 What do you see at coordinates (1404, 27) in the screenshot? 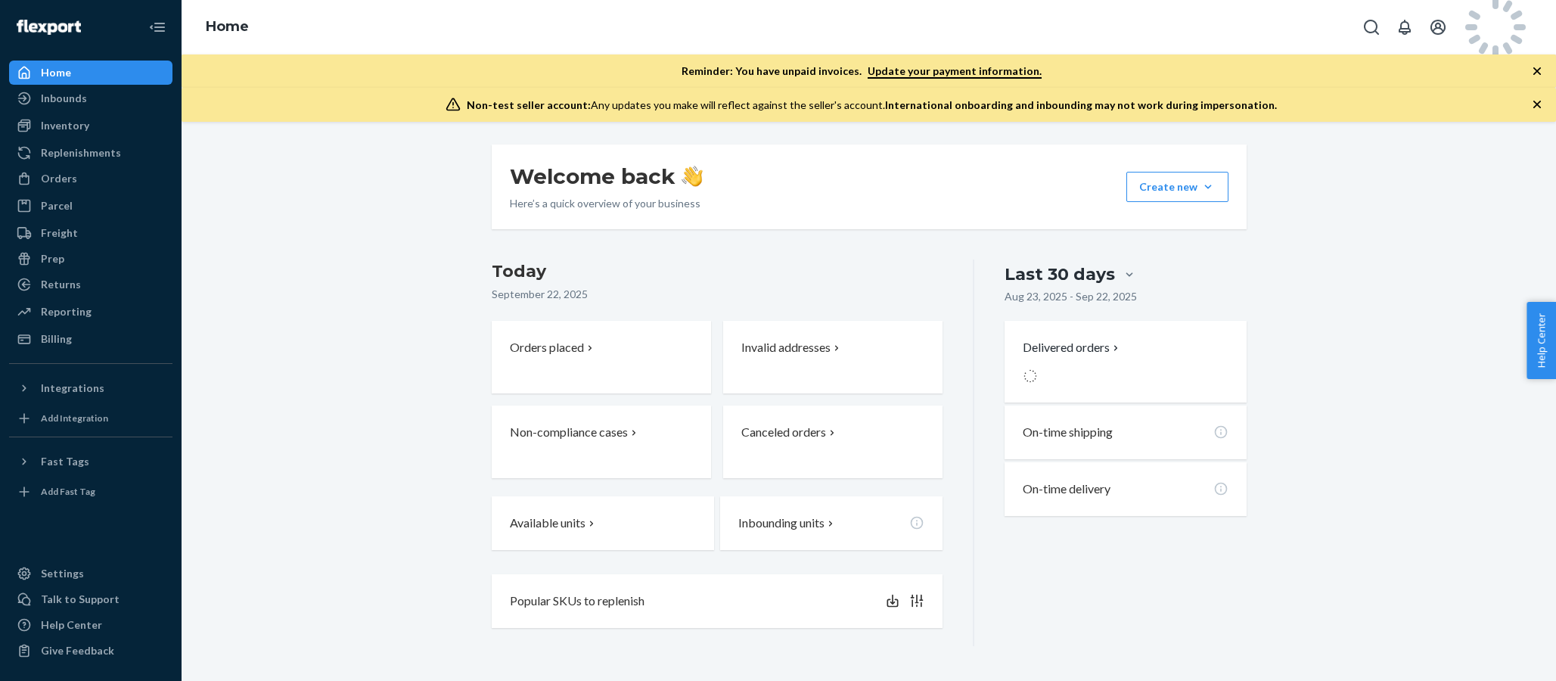
I see `button: Open notifications` at bounding box center [1404, 27].